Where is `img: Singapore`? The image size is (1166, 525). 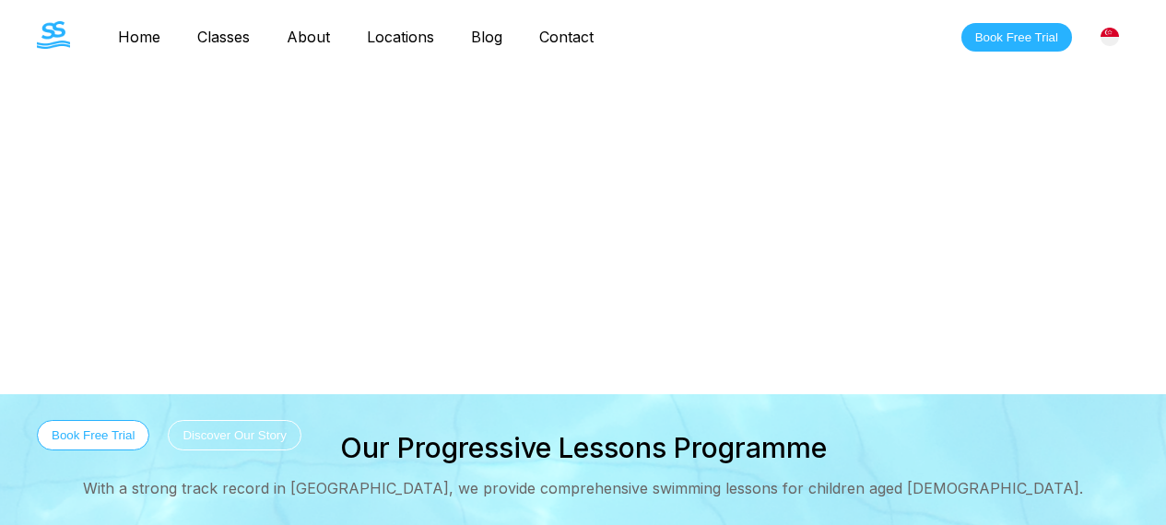 img: Singapore is located at coordinates (1110, 37).